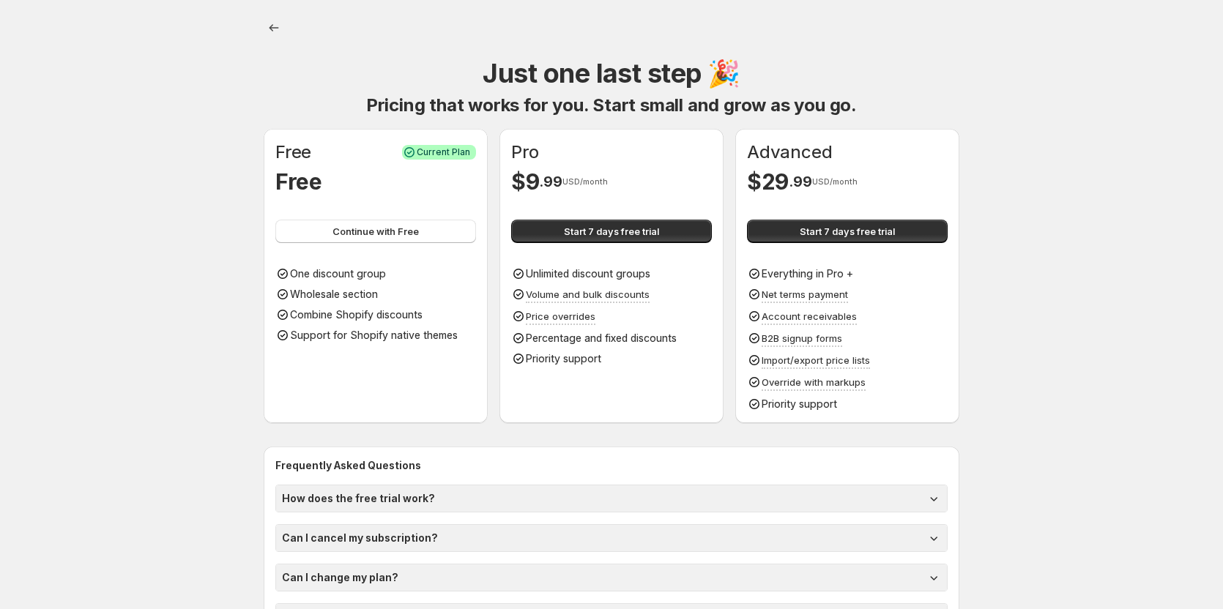 The width and height of the screenshot is (1223, 609). Describe the element at coordinates (356, 315) in the screenshot. I see `p: Combine Shopify discounts` at that location.